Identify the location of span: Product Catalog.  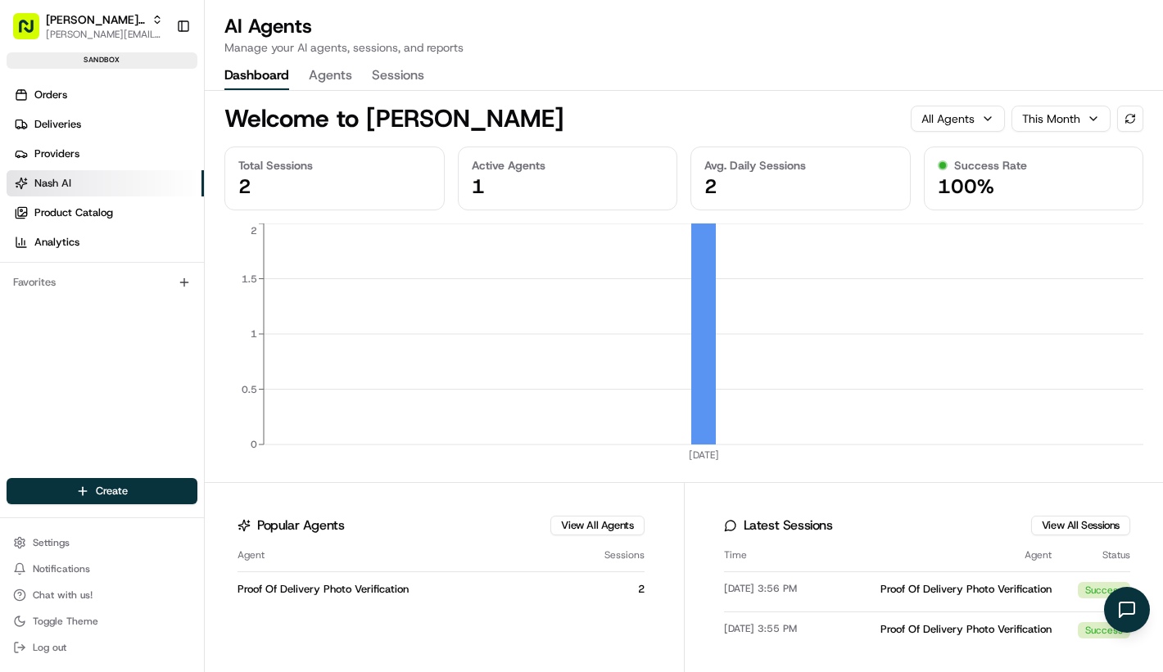
(74, 213).